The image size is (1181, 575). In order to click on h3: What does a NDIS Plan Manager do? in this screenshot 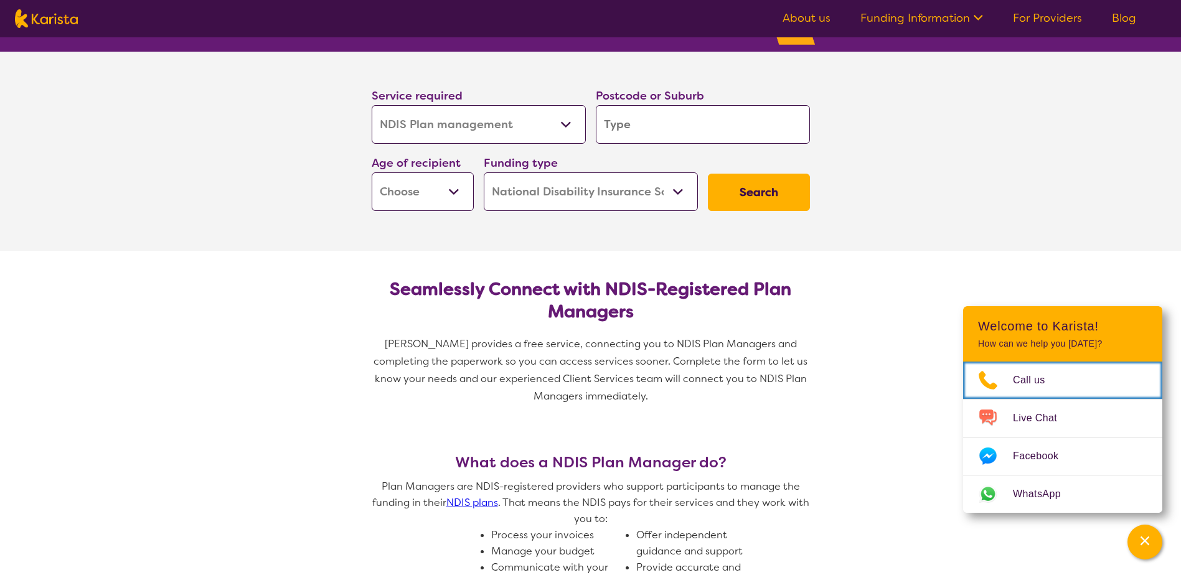, I will do `click(591, 462)`.